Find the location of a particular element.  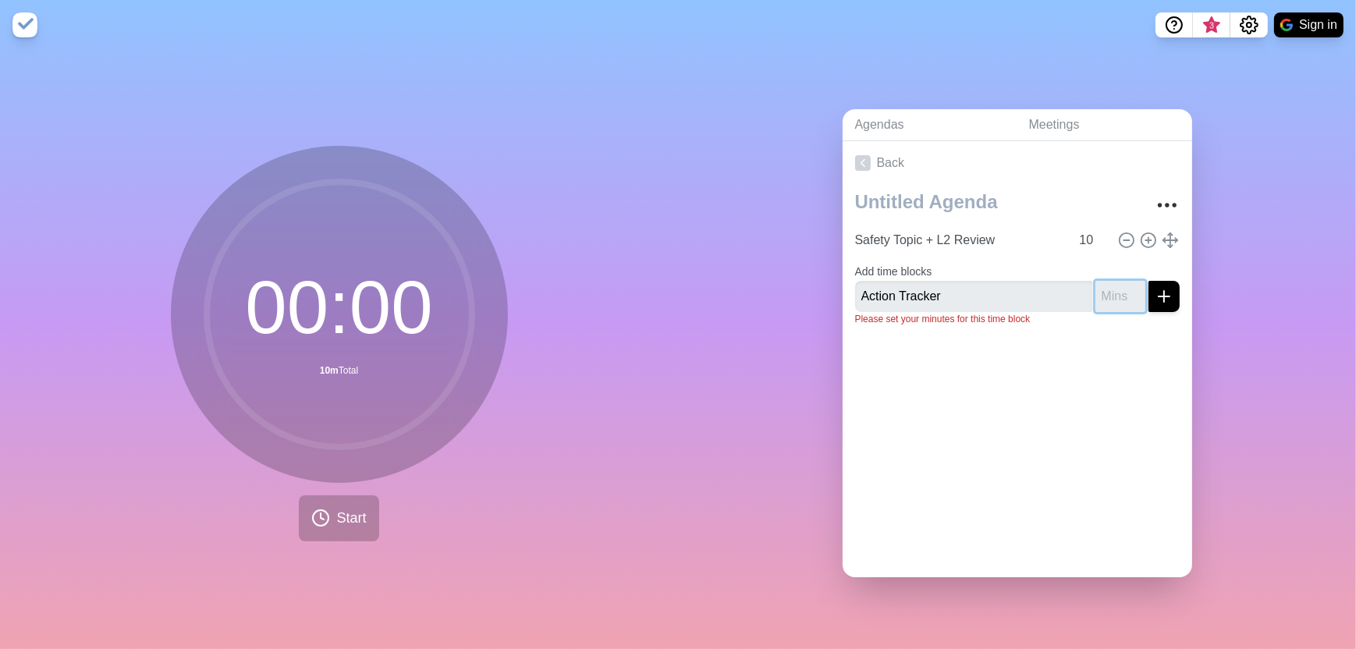

button: Settings is located at coordinates (1249, 25).